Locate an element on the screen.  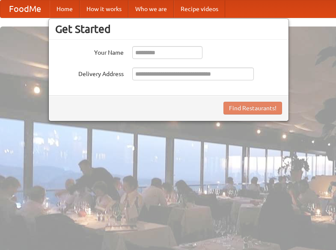
a: Home is located at coordinates (65, 9).